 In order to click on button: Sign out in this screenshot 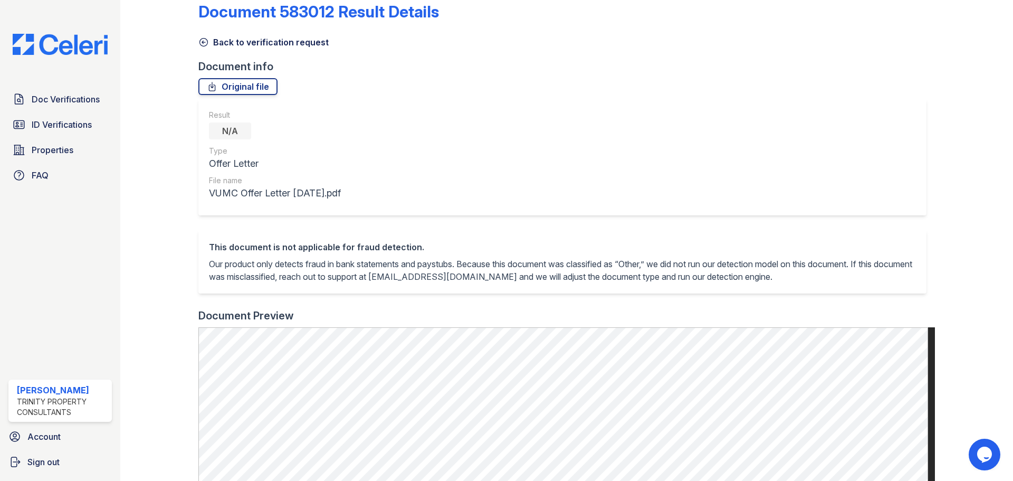, I will do `click(60, 462)`.